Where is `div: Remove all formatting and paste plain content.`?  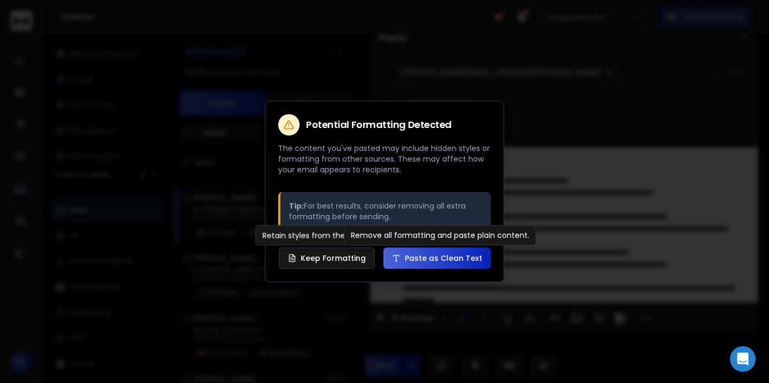 div: Remove all formatting and paste plain content. is located at coordinates (440, 236).